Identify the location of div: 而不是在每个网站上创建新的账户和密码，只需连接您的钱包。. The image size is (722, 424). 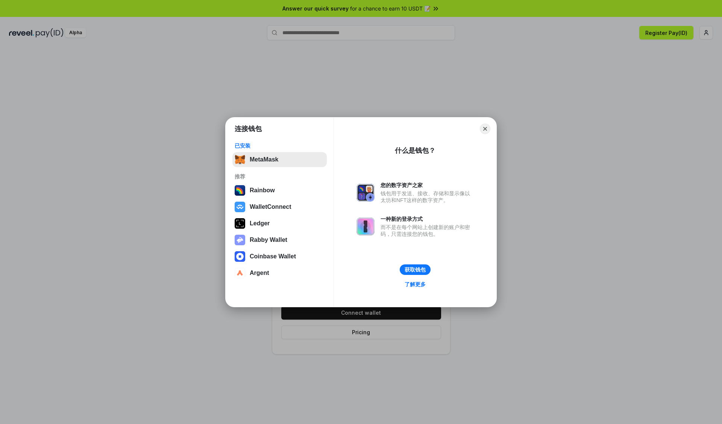
(427, 231).